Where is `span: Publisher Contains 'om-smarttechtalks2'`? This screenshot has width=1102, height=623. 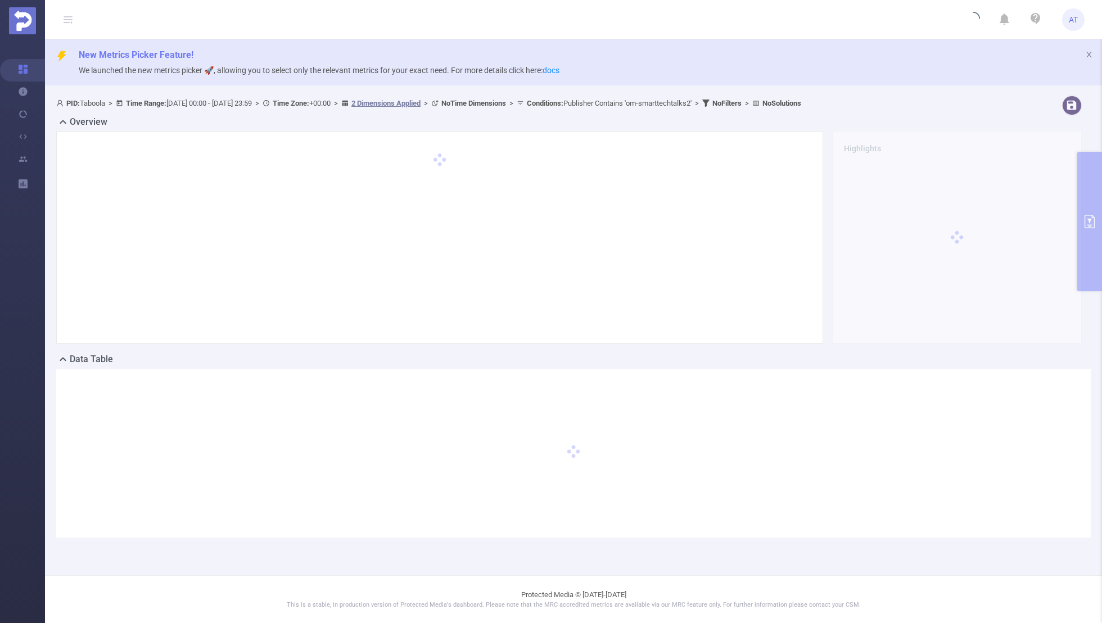
span: Publisher Contains 'om-smarttechtalks2' is located at coordinates (609, 103).